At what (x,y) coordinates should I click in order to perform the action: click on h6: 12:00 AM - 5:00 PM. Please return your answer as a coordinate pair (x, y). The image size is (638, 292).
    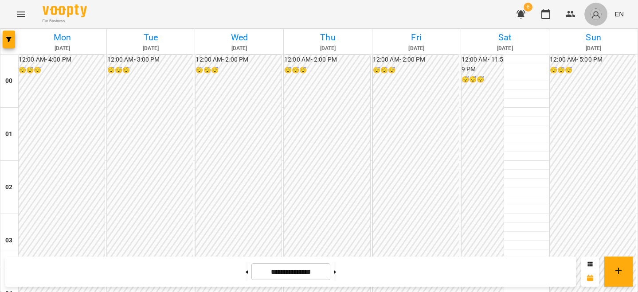
    Looking at the image, I should click on (593, 60).